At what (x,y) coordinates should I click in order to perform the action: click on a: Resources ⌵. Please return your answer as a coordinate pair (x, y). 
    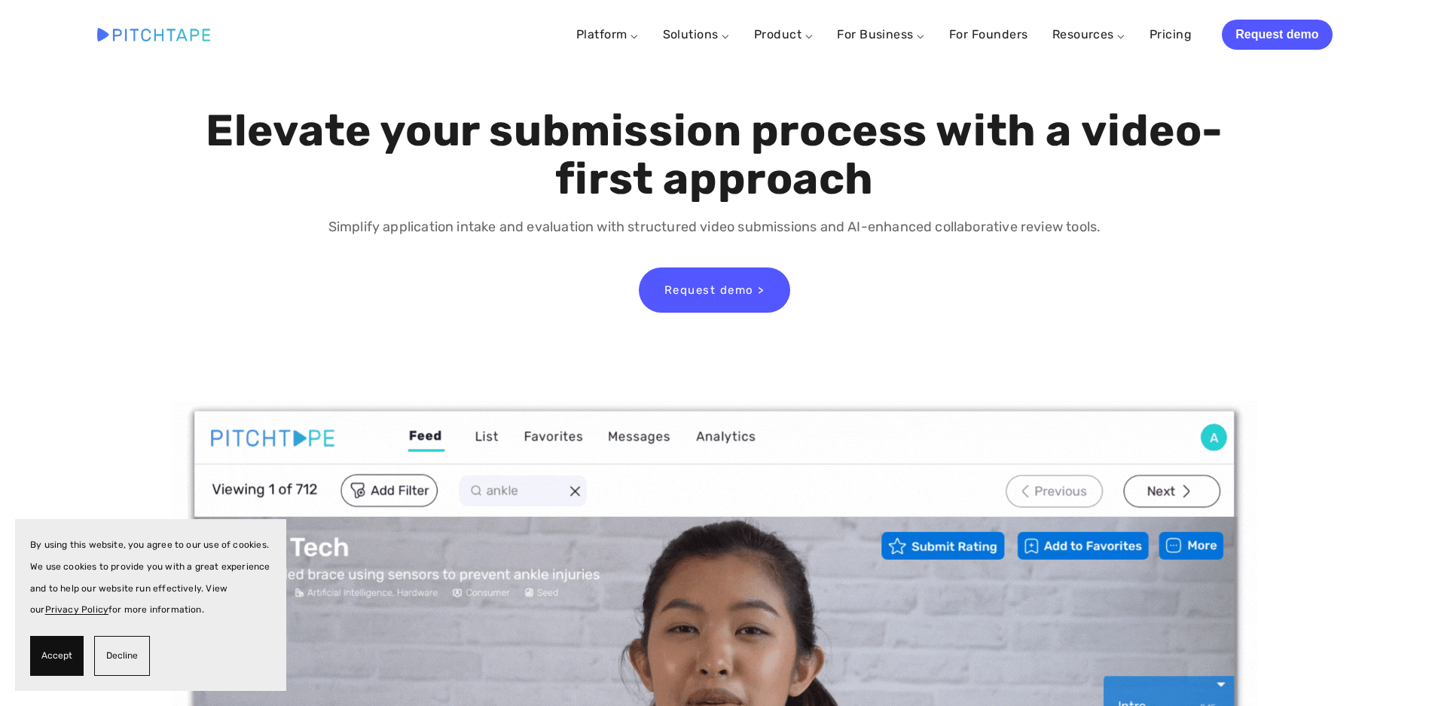
    Looking at the image, I should click on (1088, 34).